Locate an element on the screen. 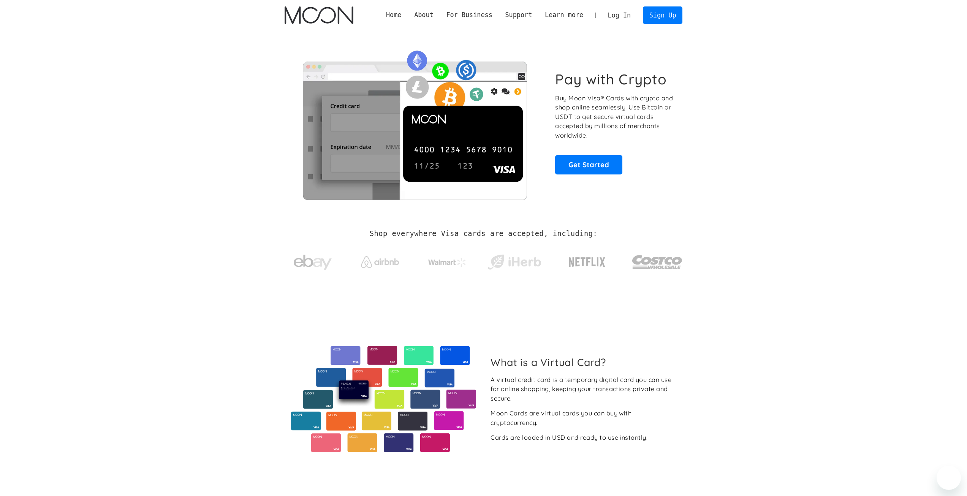  a: Sign Up is located at coordinates (662, 15).